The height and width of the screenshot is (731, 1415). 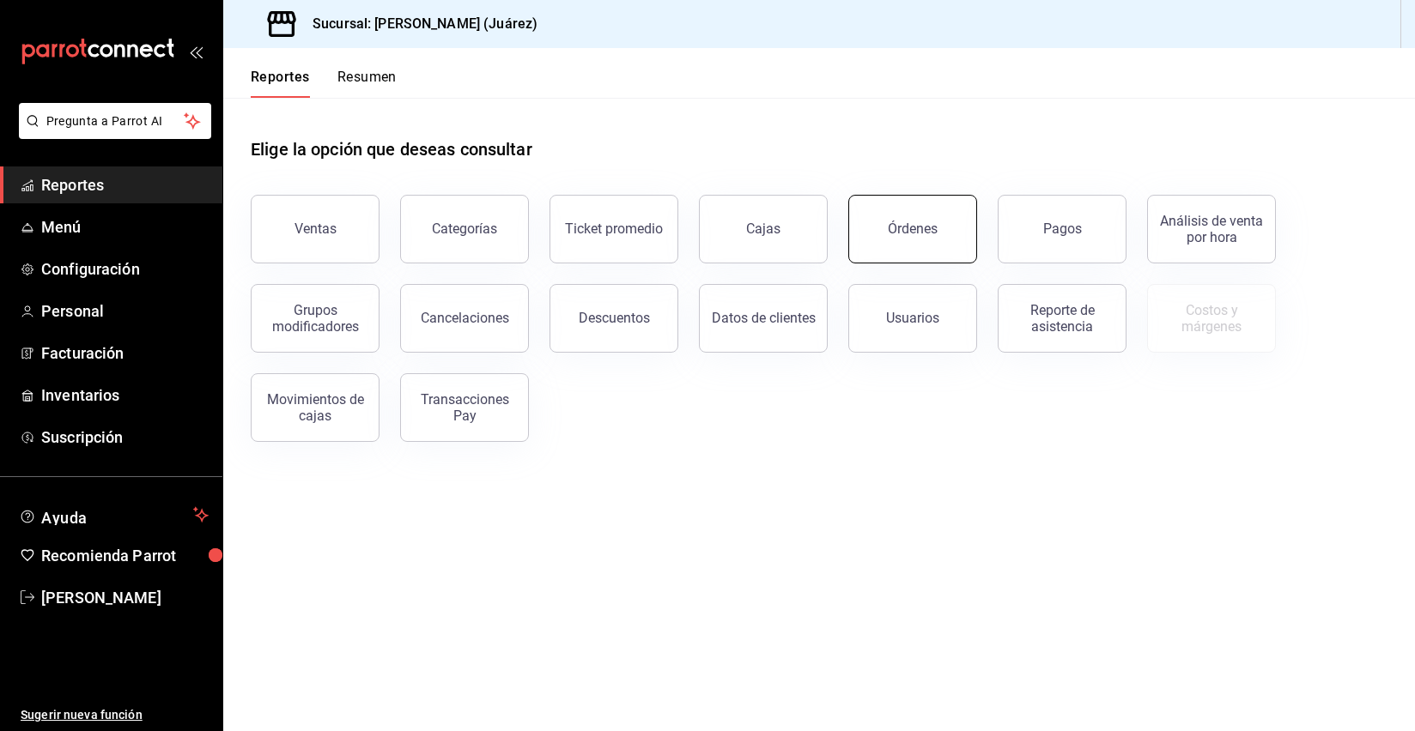 I want to click on span: Reportes, so click(x=124, y=185).